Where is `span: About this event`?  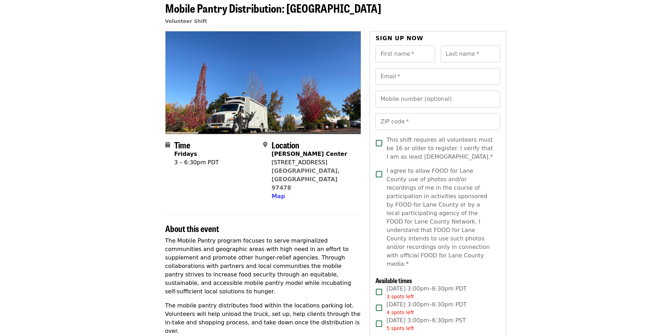
span: About this event is located at coordinates (192, 228).